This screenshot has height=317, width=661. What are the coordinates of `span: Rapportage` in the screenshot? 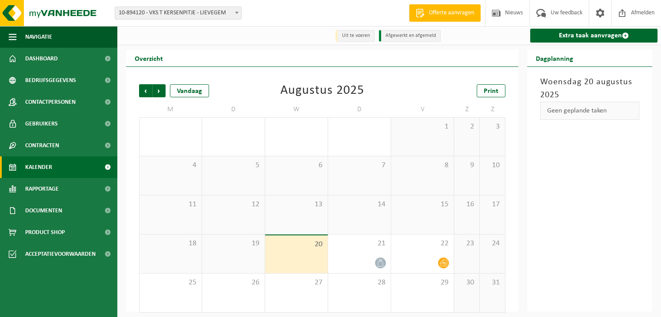 It's located at (42, 189).